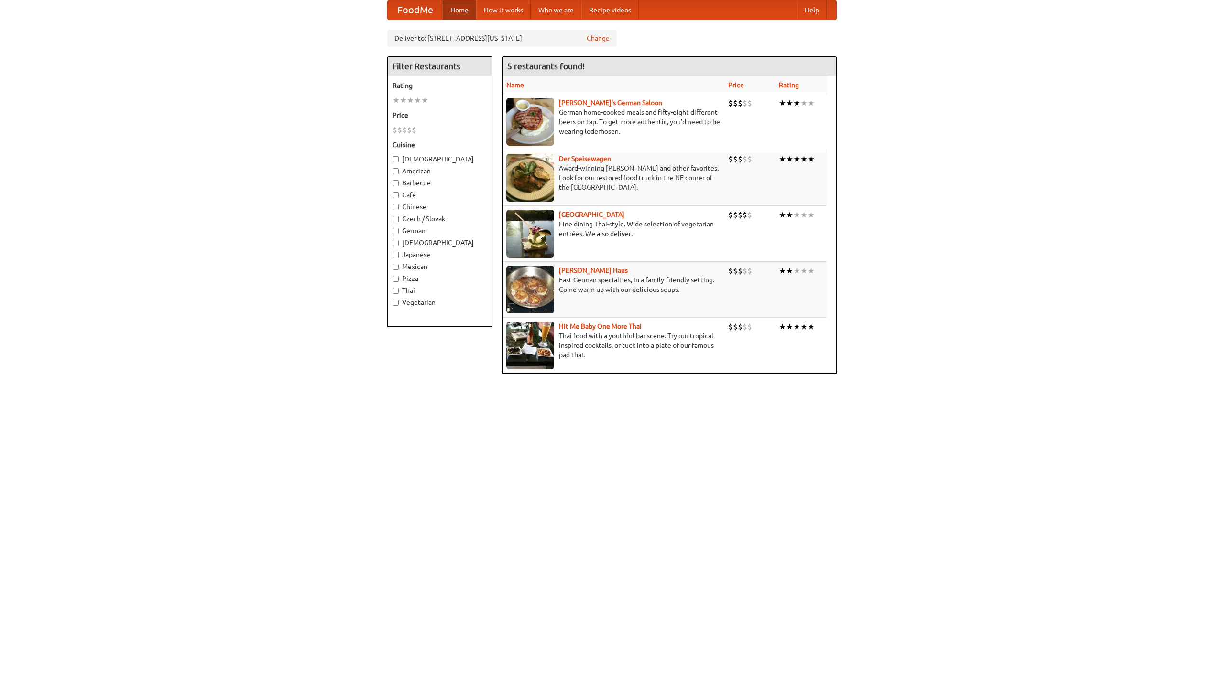 The width and height of the screenshot is (1224, 676). I want to click on label: American, so click(440, 171).